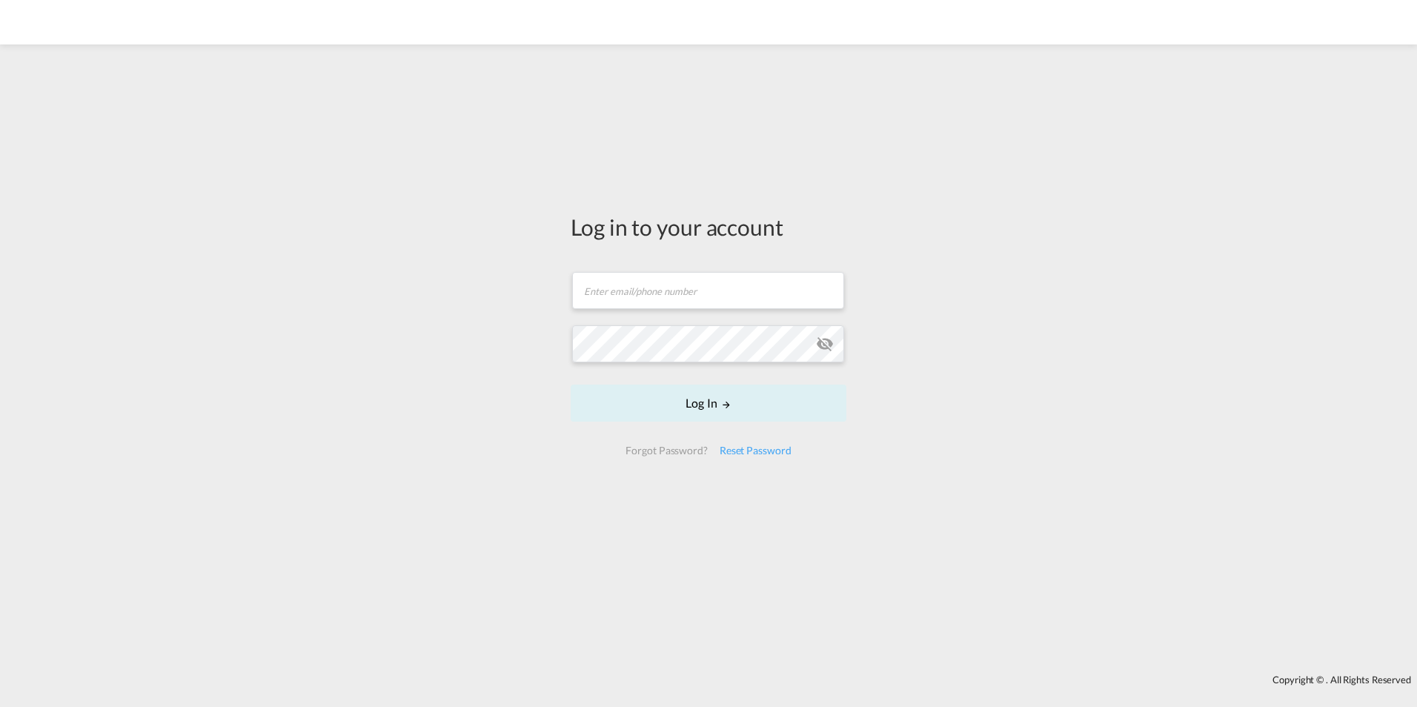  I want to click on input: Enter email/phone number, so click(708, 291).